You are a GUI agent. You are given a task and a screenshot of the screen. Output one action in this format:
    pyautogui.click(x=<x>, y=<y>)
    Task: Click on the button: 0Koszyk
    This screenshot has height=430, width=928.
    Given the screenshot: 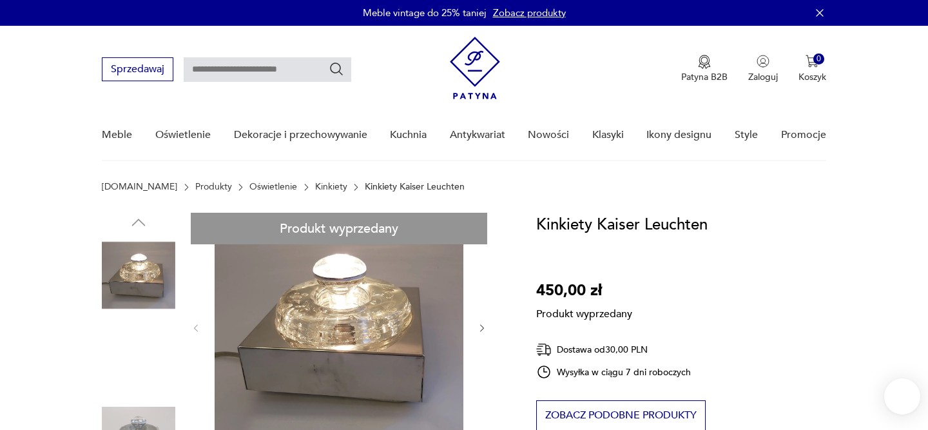 What is the action you would take?
    pyautogui.click(x=812, y=69)
    